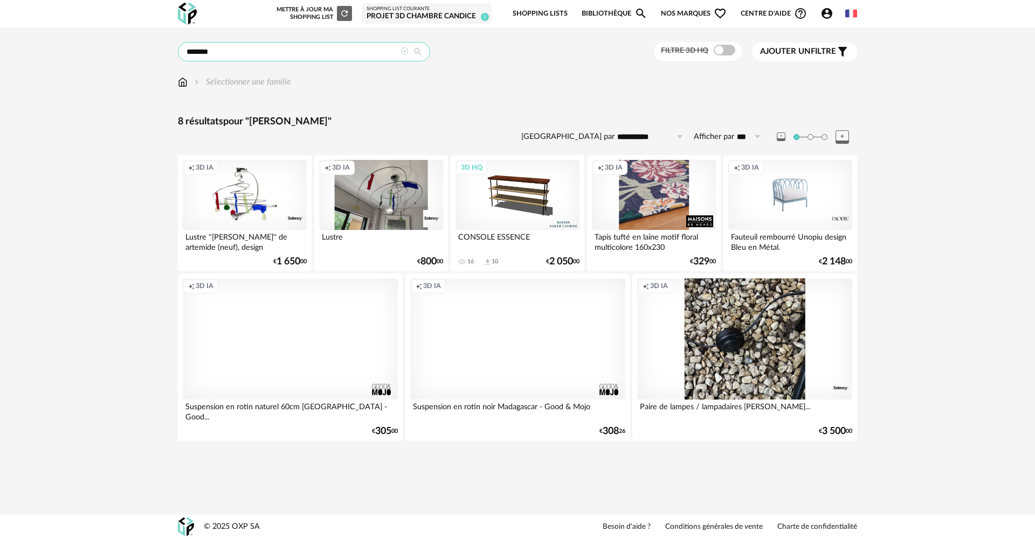 Image resolution: width=1035 pixels, height=539 pixels. Describe the element at coordinates (611, 432) in the screenshot. I see `span: 308` at that location.